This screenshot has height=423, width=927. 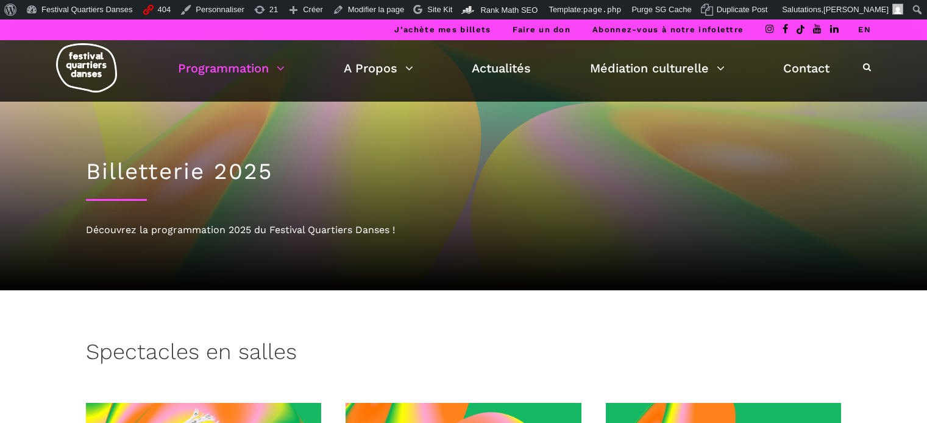 What do you see at coordinates (668, 29) in the screenshot?
I see `a: Abonnez-vous à notre infolettre` at bounding box center [668, 29].